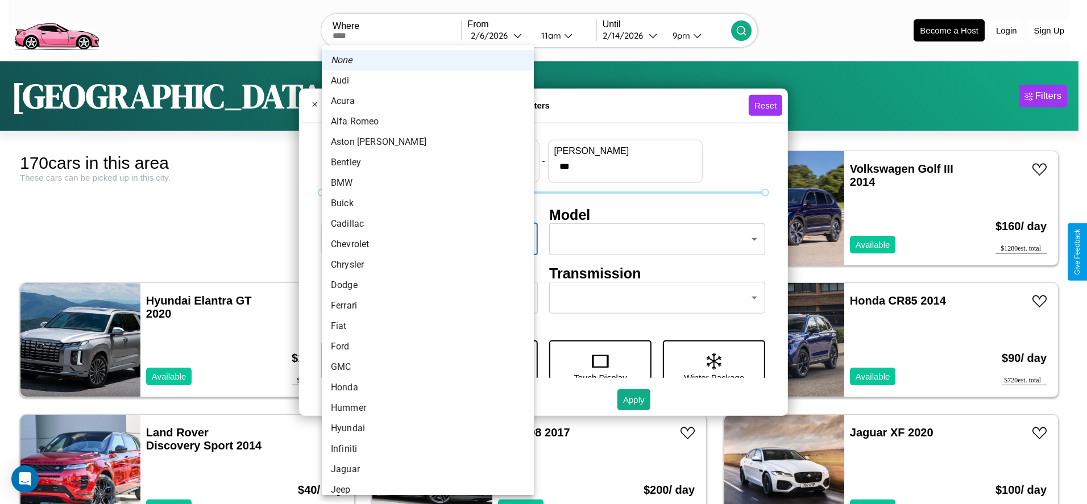 Image resolution: width=1087 pixels, height=504 pixels. I want to click on li: Dodge, so click(427, 285).